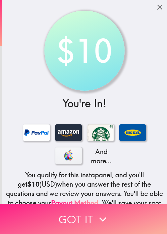 The height and width of the screenshot is (234, 167). I want to click on b: $10, so click(33, 184).